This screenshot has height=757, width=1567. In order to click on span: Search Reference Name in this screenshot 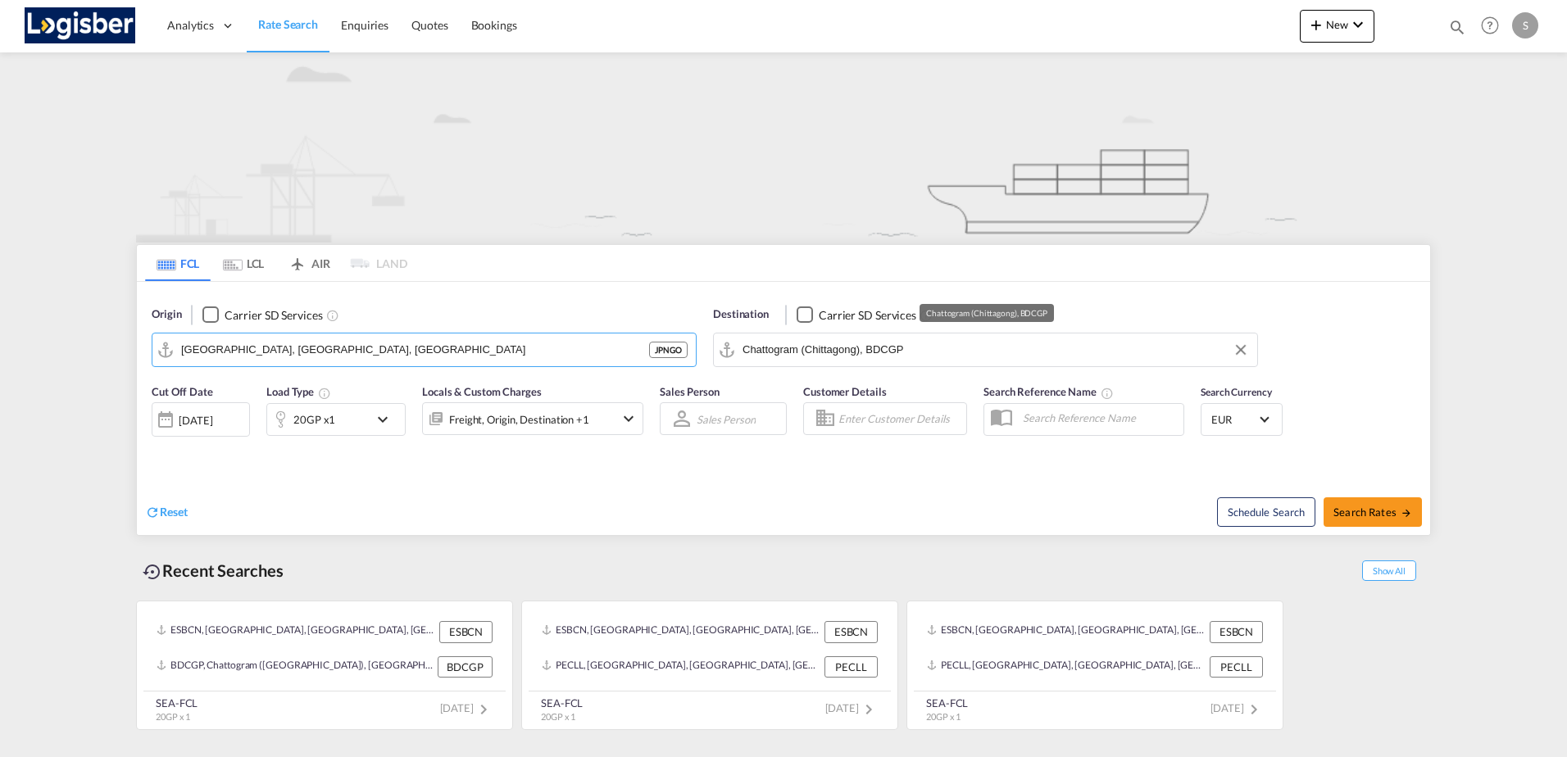, I will do `click(1048, 392)`.